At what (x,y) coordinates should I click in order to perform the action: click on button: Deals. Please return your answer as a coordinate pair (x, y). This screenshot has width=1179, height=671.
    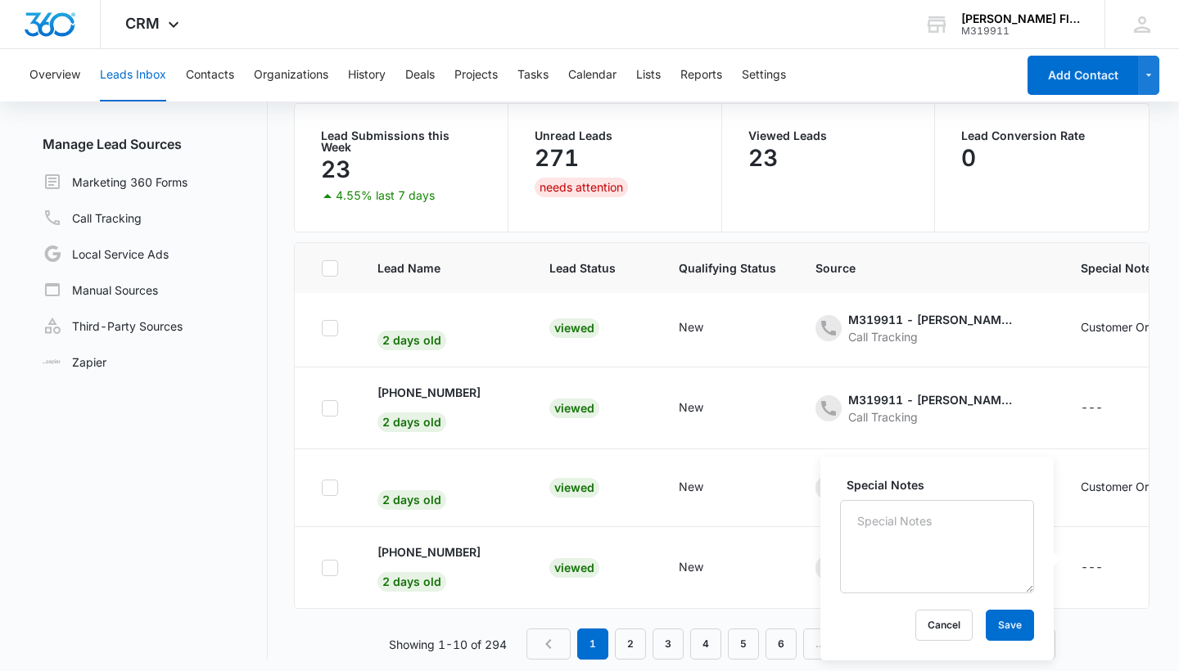
    Looking at the image, I should click on (420, 75).